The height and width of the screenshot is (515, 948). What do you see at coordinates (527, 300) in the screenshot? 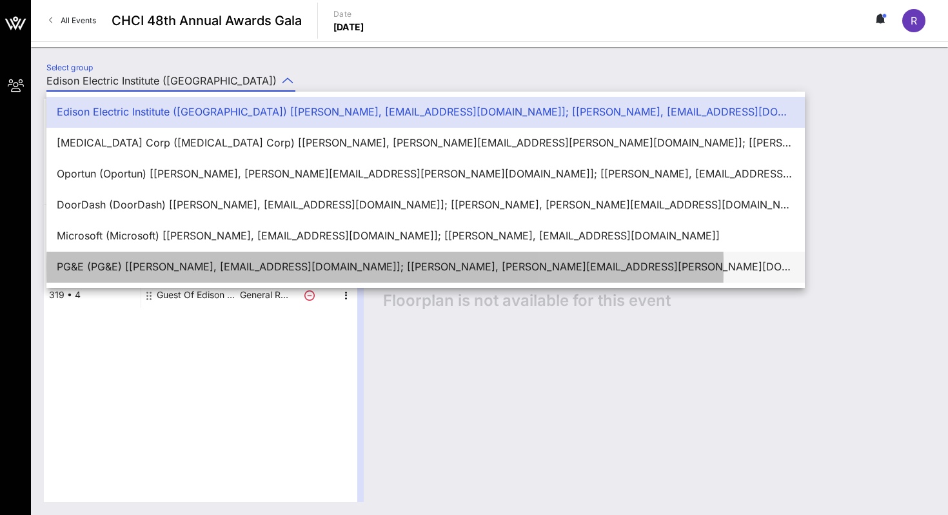
I see `span: Floorplan is not available for this event` at bounding box center [527, 300].